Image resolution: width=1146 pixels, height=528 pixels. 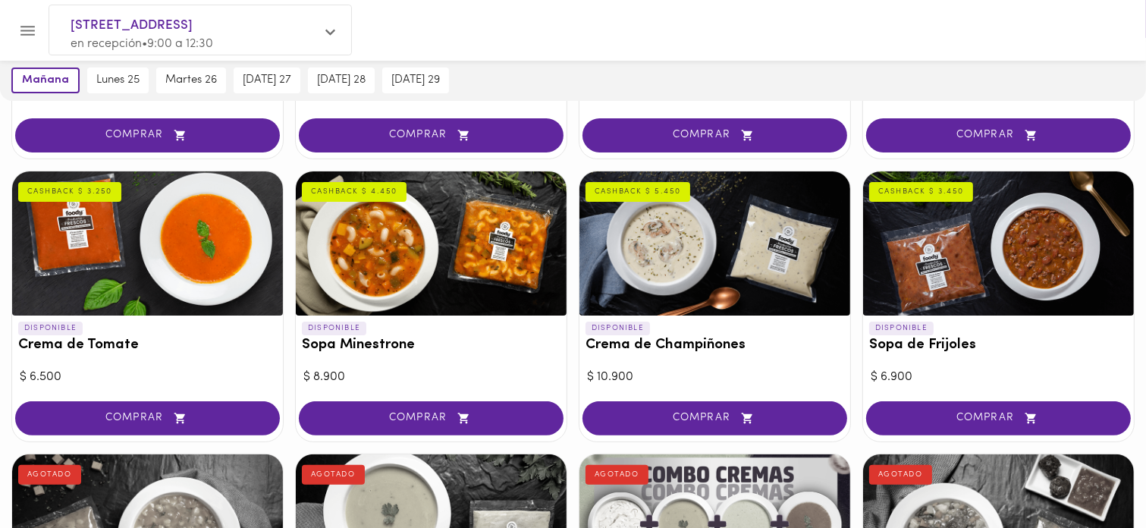 What do you see at coordinates (118, 80) in the screenshot?
I see `span: lunes 25` at bounding box center [118, 80].